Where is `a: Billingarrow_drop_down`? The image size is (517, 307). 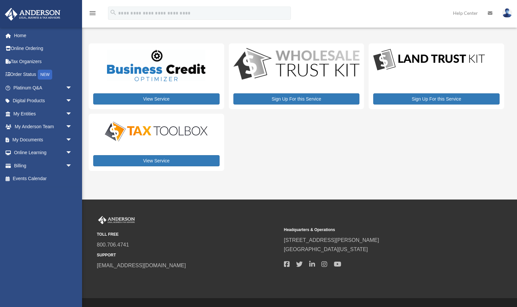 a: Billingarrow_drop_down is located at coordinates (43, 166).